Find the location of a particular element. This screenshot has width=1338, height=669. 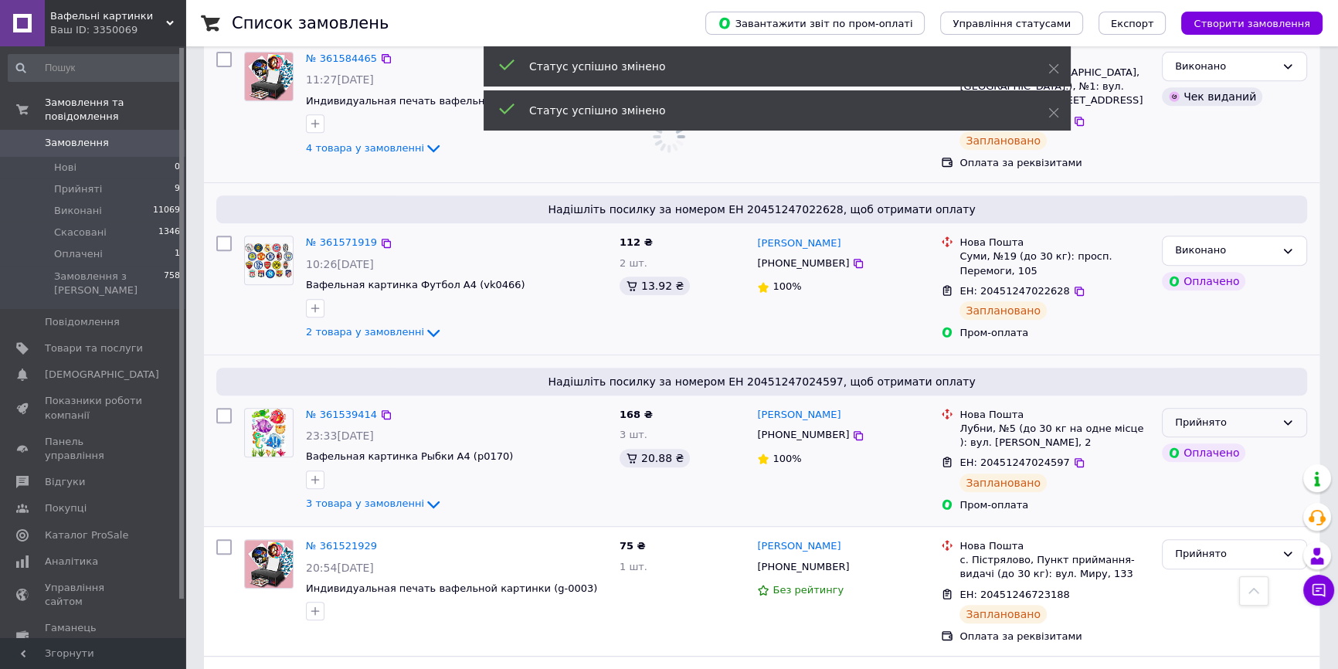

span: Аналітика is located at coordinates (71, 561).